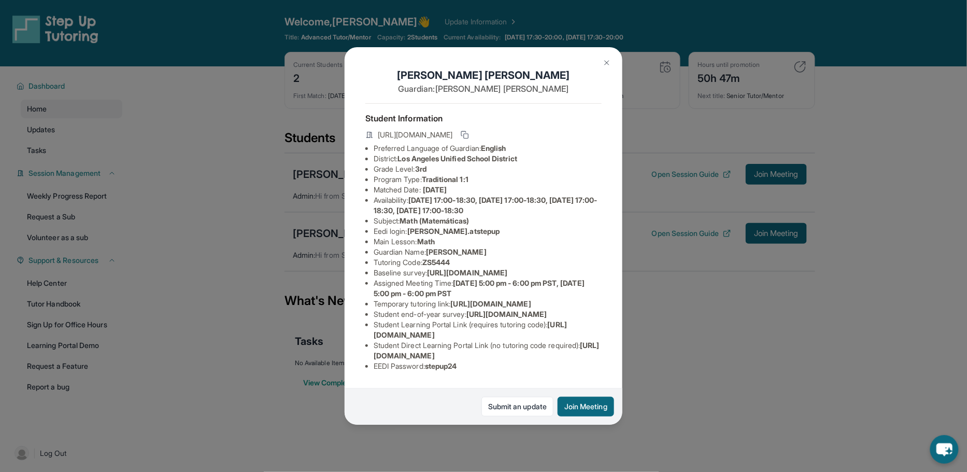  What do you see at coordinates (488, 314) in the screenshot?
I see `li: Student end-of-year survey :` at bounding box center [488, 314].